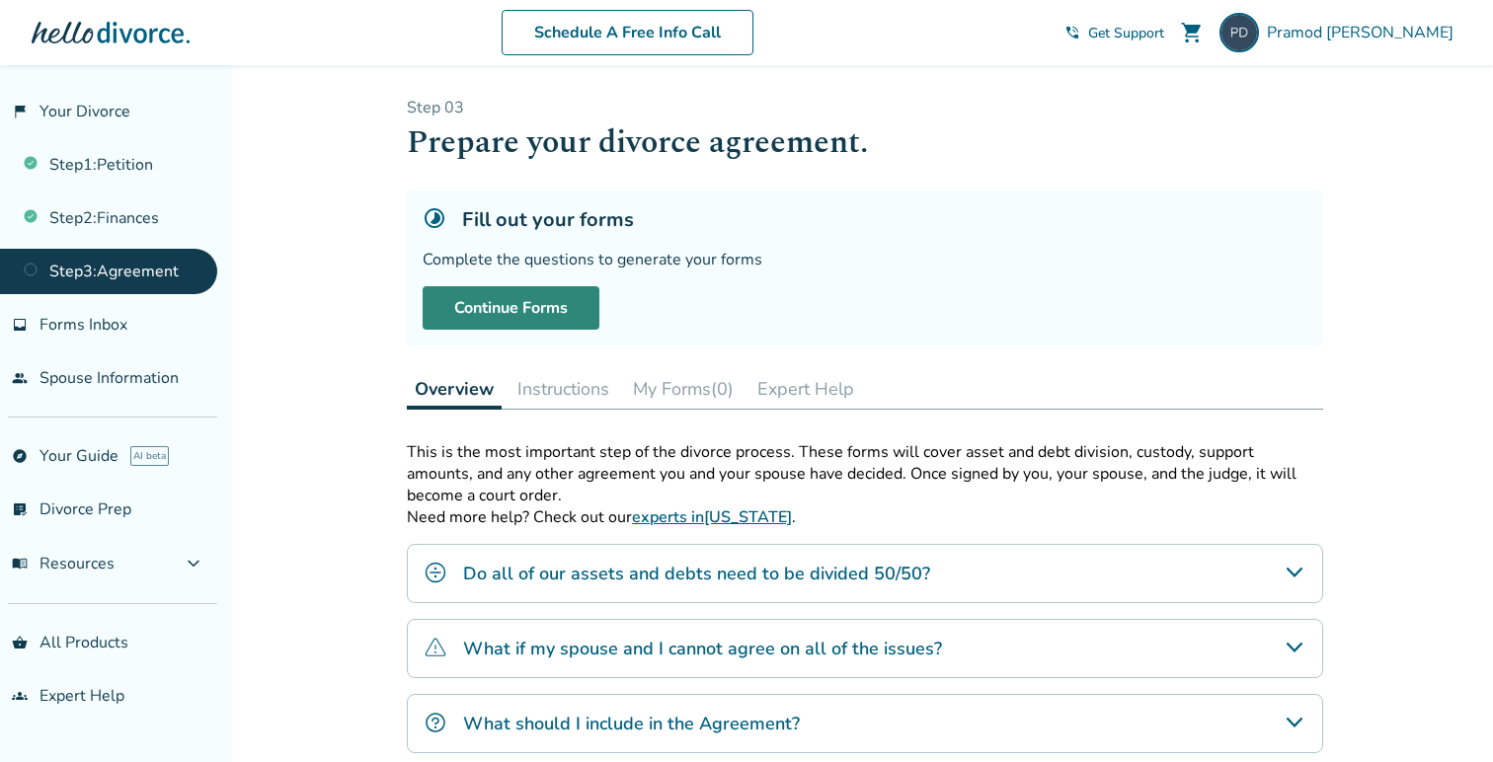 This screenshot has width=1493, height=762. I want to click on span: inbox, so click(20, 325).